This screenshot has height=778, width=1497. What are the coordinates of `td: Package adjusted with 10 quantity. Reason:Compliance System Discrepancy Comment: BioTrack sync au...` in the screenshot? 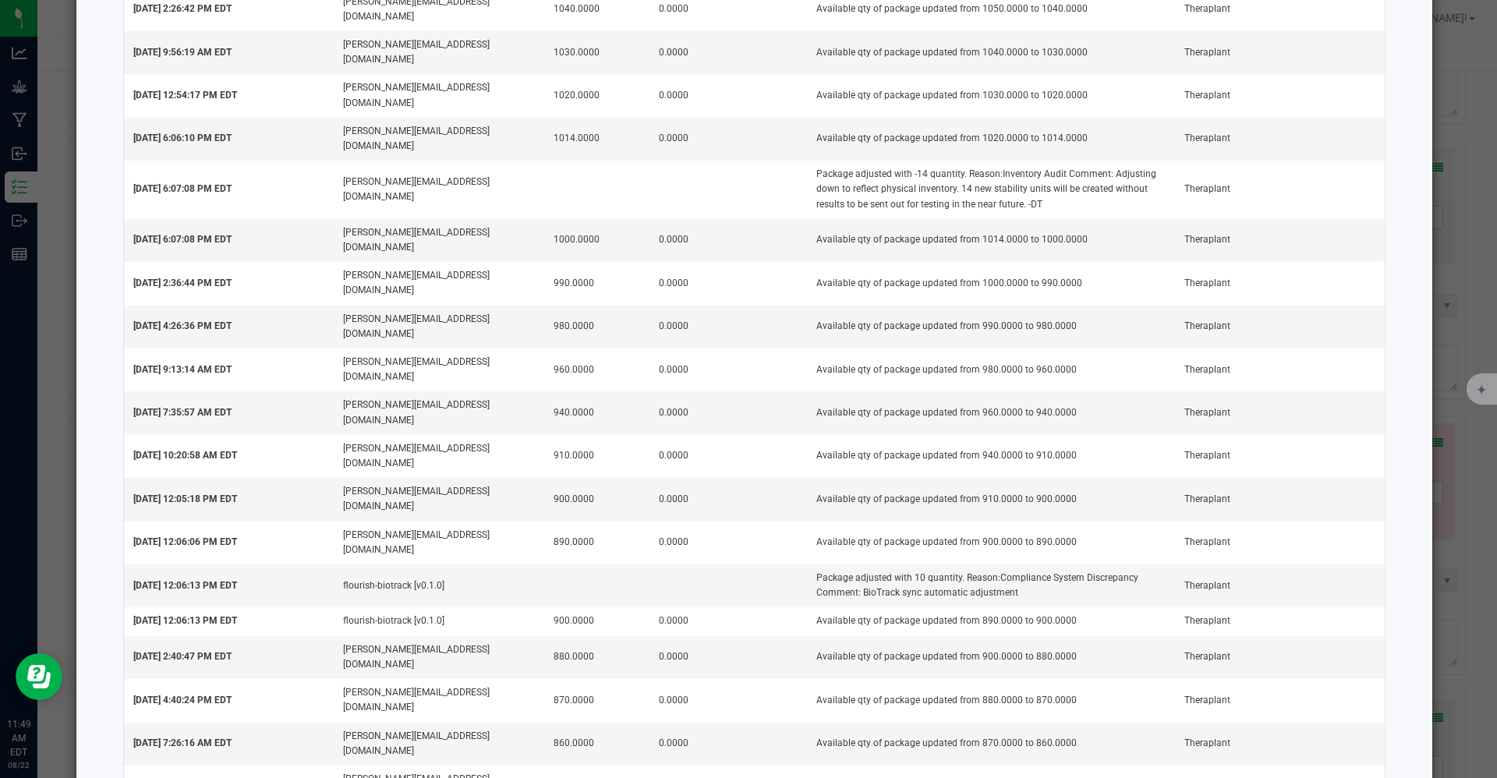 It's located at (991, 585).